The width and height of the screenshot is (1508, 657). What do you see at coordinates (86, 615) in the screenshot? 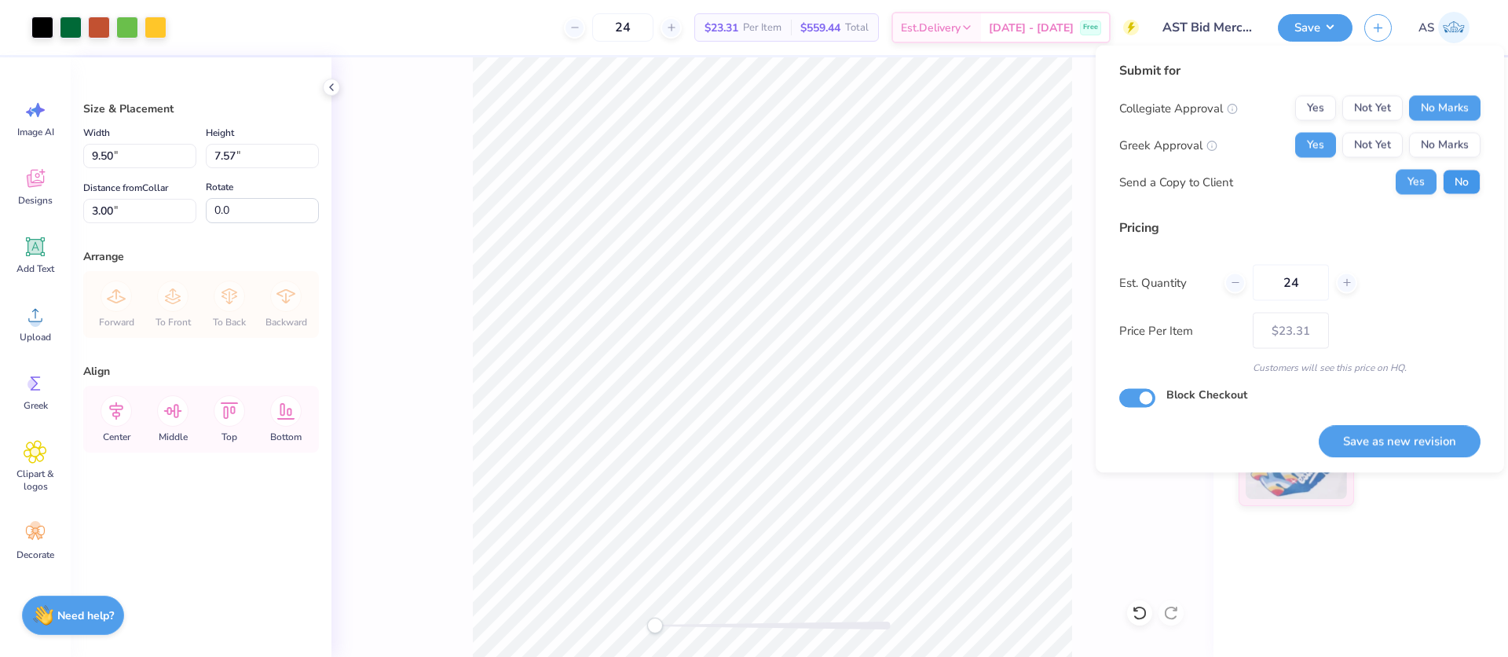
I see `strong: Need help?` at bounding box center [86, 615].